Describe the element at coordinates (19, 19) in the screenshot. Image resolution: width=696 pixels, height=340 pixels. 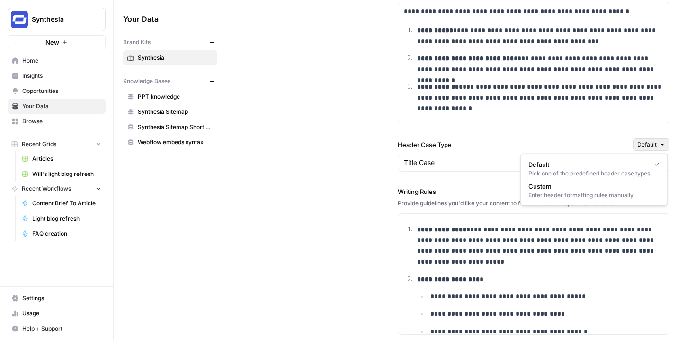
I see `img: Synthesia Logo` at that location.